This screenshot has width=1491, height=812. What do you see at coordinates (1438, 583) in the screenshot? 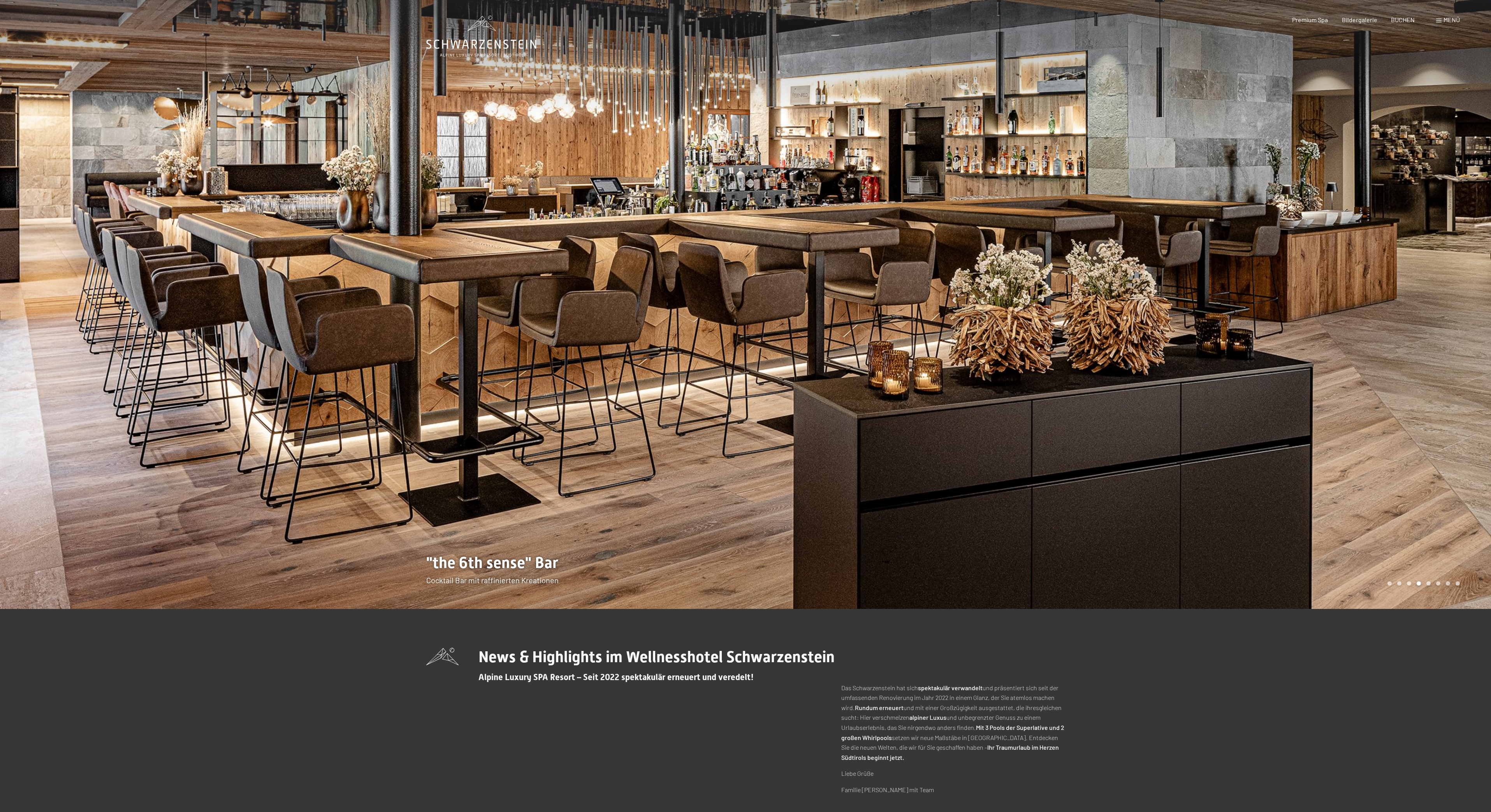
I see `div: Carousel Page 6` at bounding box center [1438, 583].